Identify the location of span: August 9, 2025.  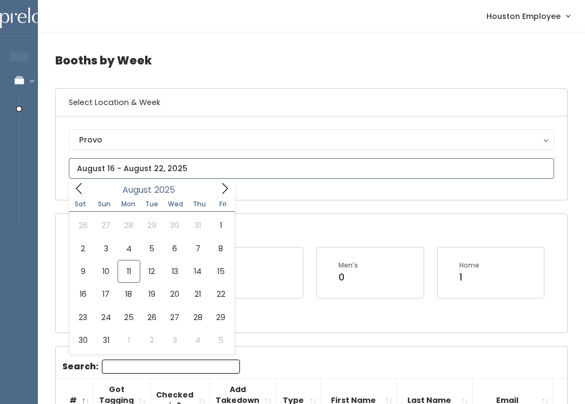
(83, 271).